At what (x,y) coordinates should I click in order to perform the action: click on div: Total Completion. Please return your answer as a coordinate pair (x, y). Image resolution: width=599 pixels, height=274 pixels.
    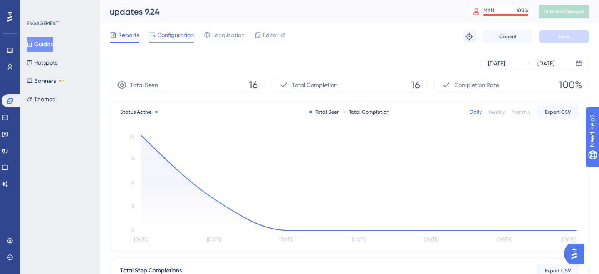
    Looking at the image, I should click on (366, 112).